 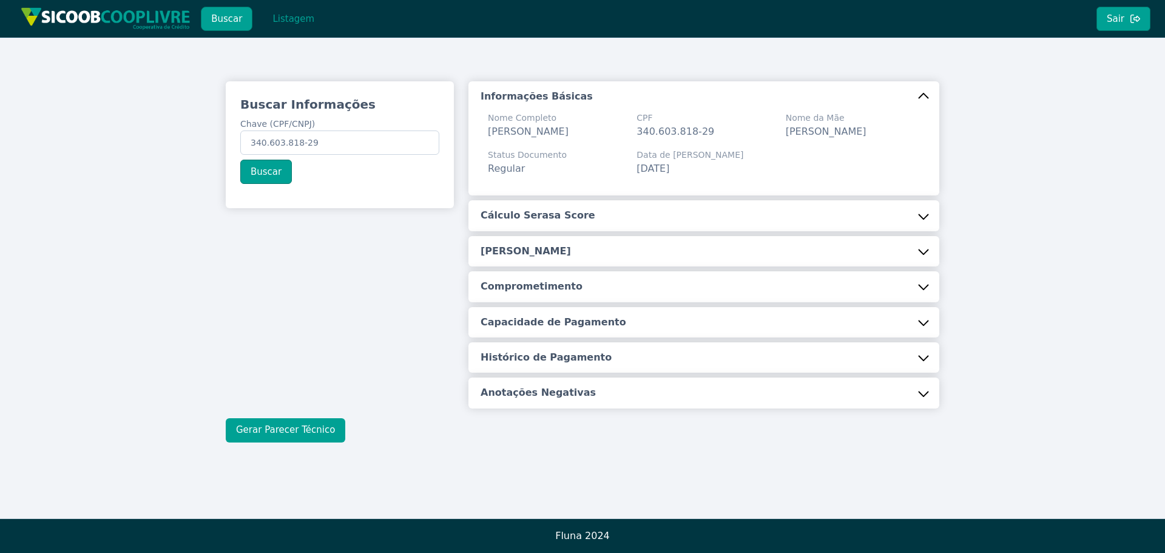 What do you see at coordinates (546, 357) in the screenshot?
I see `h5: Histórico de Pagamento` at bounding box center [546, 357].